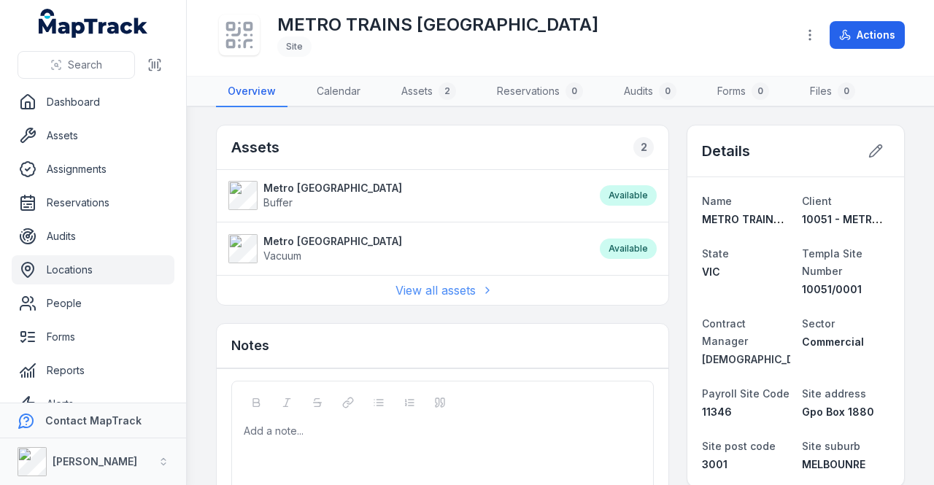 The image size is (934, 485). What do you see at coordinates (93, 236) in the screenshot?
I see `a: Audits` at bounding box center [93, 236].